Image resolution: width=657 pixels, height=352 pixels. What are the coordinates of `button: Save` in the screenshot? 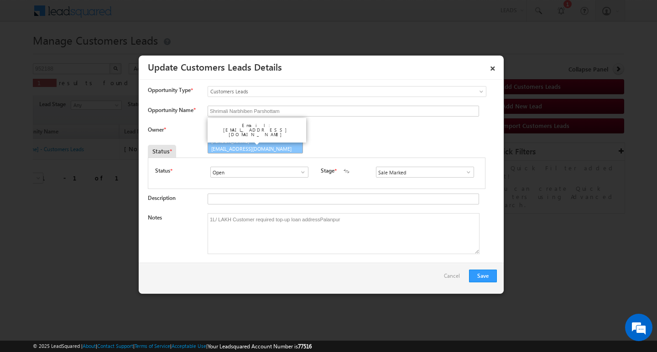 It's located at (482, 276).